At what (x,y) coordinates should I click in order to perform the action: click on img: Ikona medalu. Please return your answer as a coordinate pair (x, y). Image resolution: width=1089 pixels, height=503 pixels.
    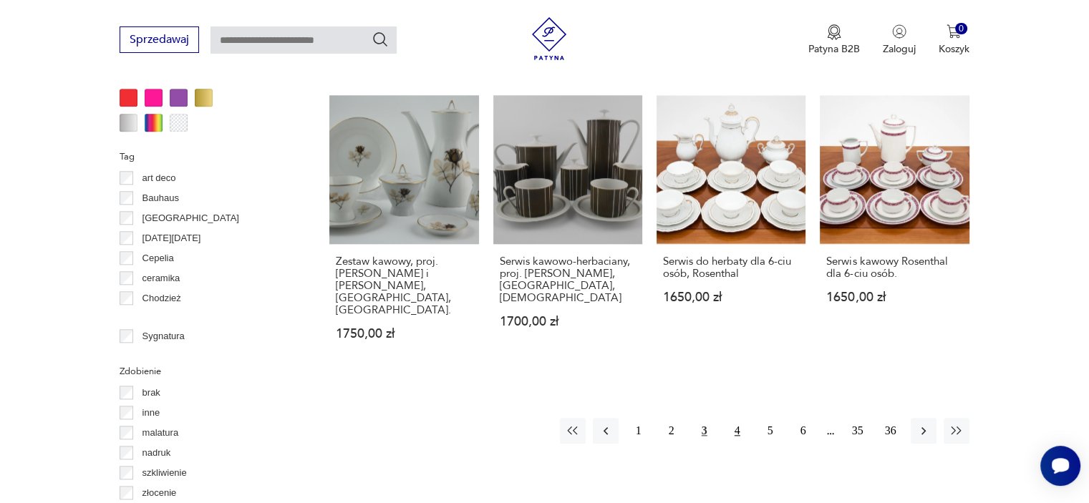
    Looking at the image, I should click on (834, 32).